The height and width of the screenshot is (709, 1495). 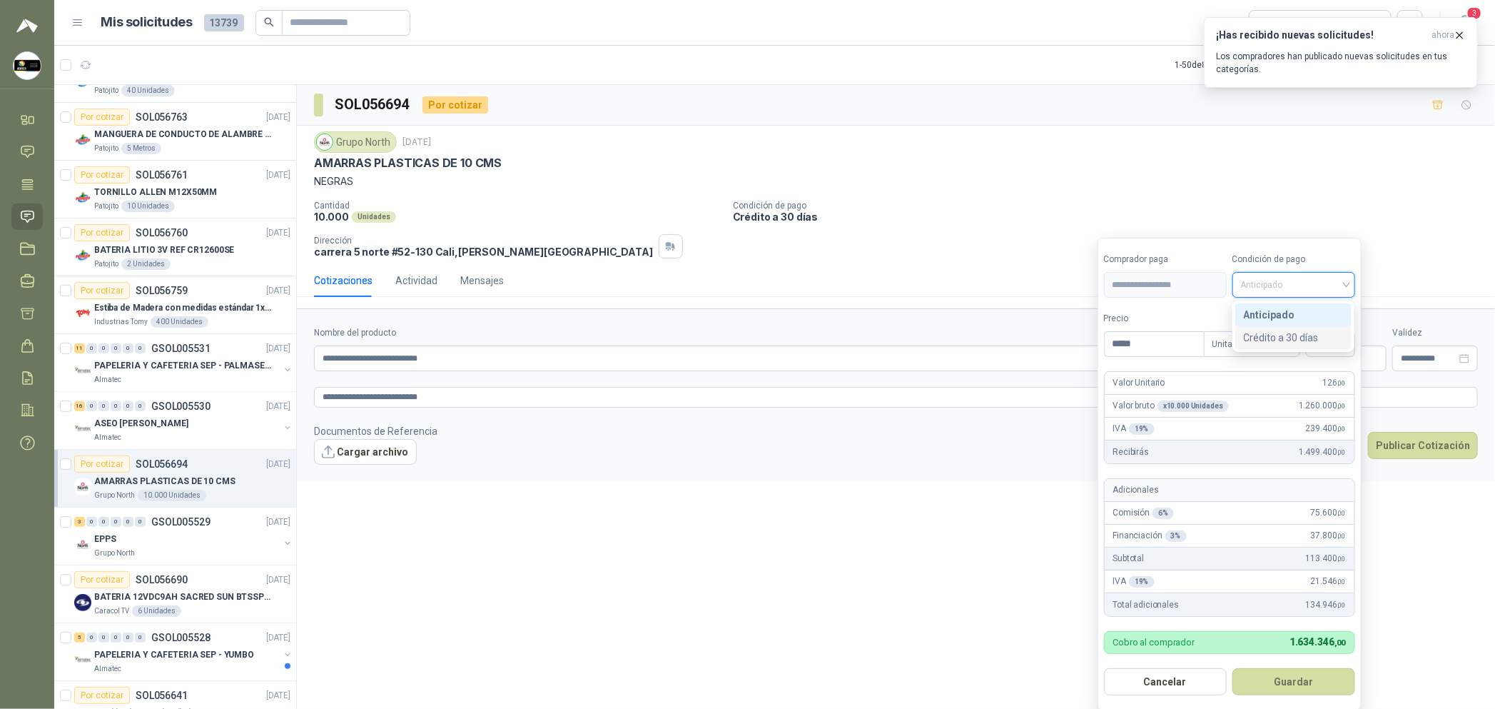 I want to click on div: Todas, so click(x=1273, y=23).